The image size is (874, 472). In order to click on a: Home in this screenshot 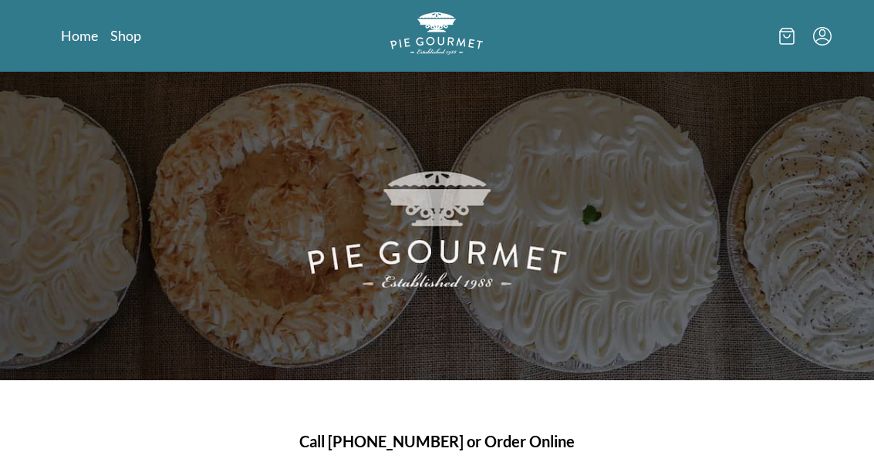, I will do `click(79, 35)`.